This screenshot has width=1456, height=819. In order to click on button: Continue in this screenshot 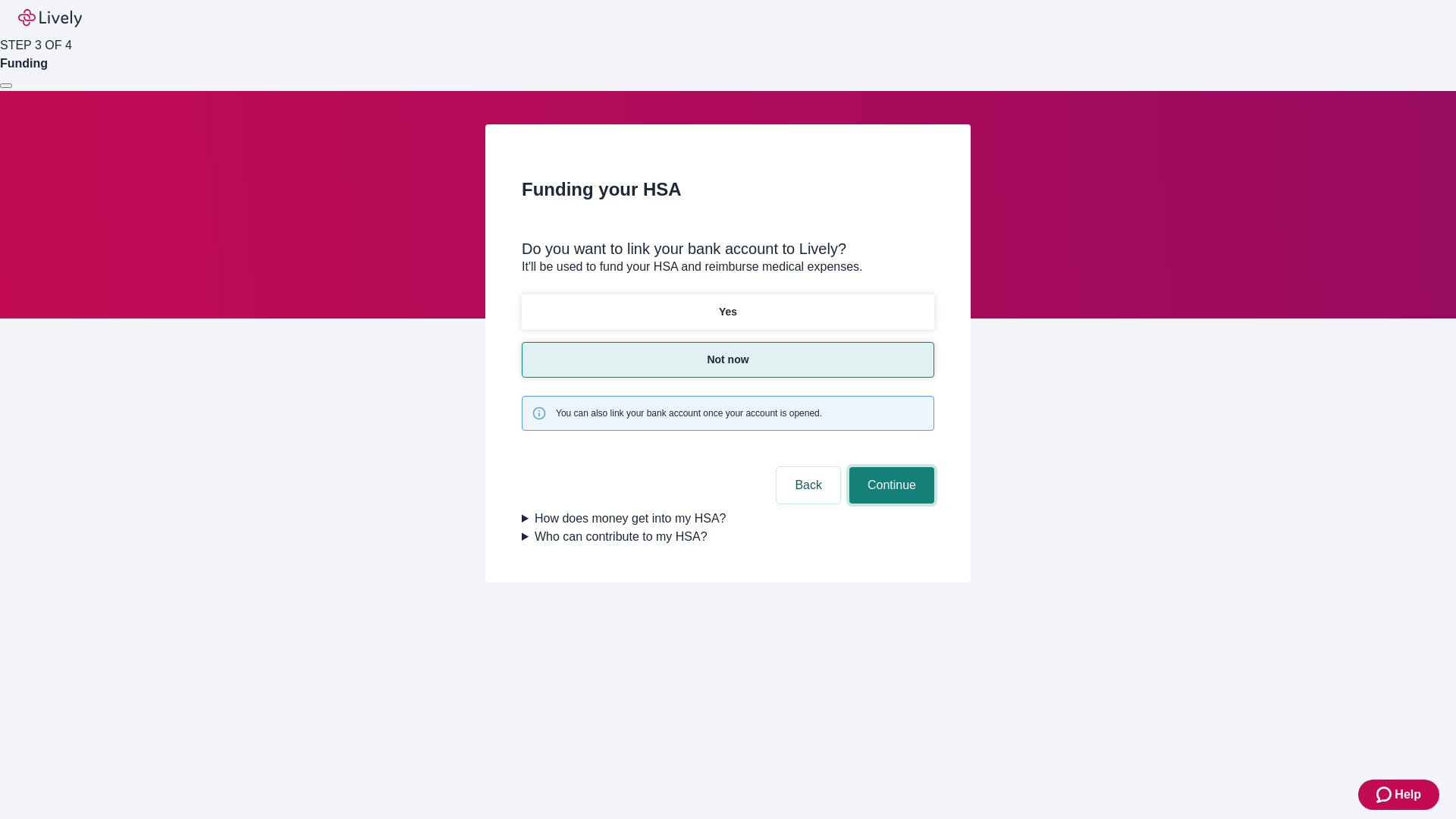, I will do `click(892, 486)`.